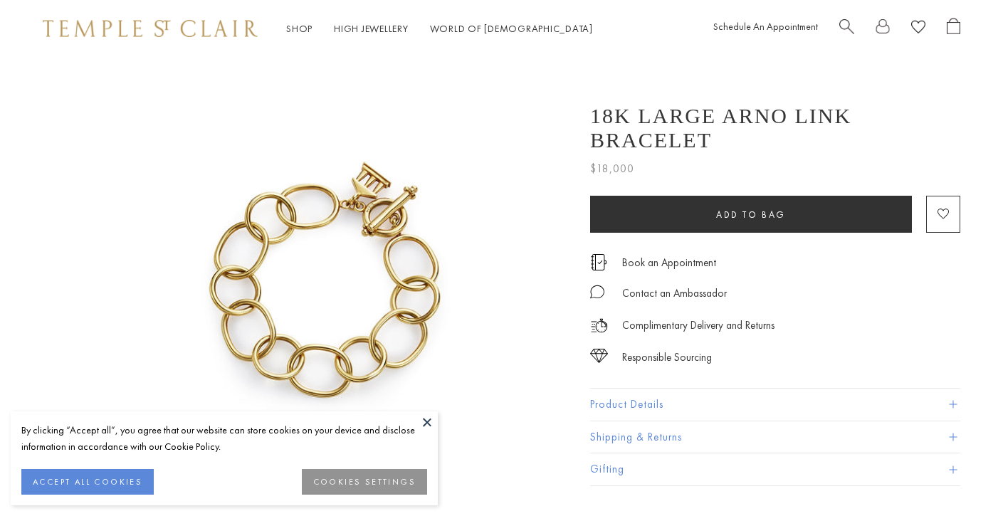  What do you see at coordinates (612, 169) in the screenshot?
I see `span: $18,000` at bounding box center [612, 169].